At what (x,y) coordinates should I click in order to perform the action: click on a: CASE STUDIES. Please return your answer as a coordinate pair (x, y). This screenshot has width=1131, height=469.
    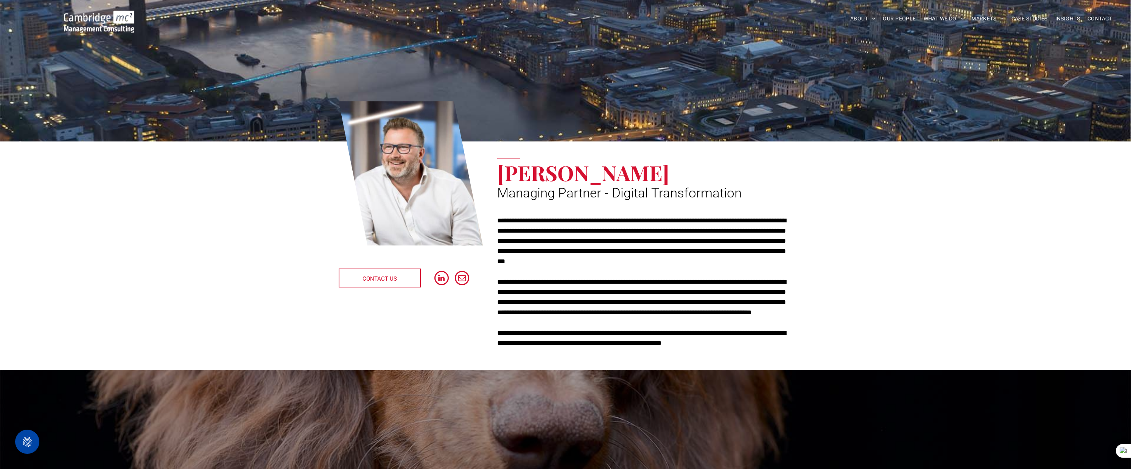
    Looking at the image, I should click on (1030, 19).